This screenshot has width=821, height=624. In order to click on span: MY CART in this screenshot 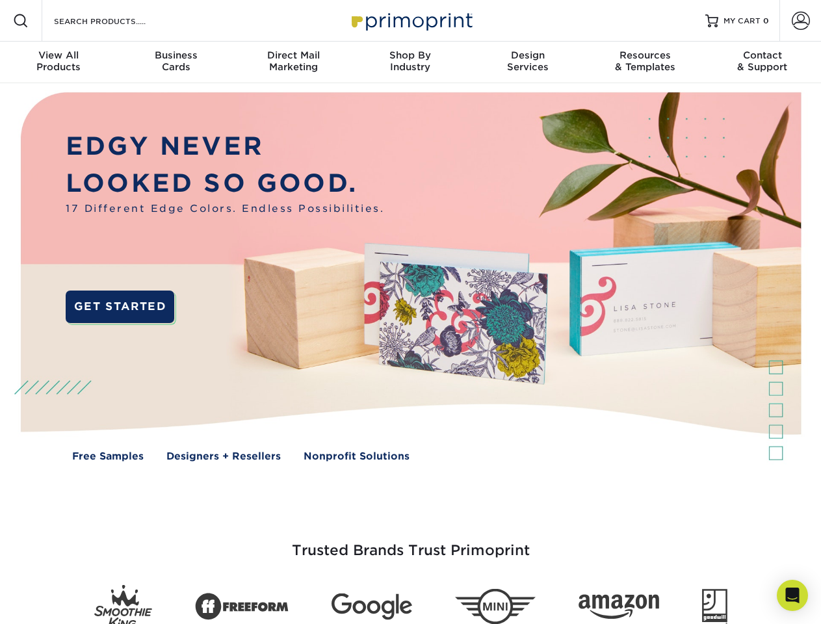, I will do `click(741, 21)`.